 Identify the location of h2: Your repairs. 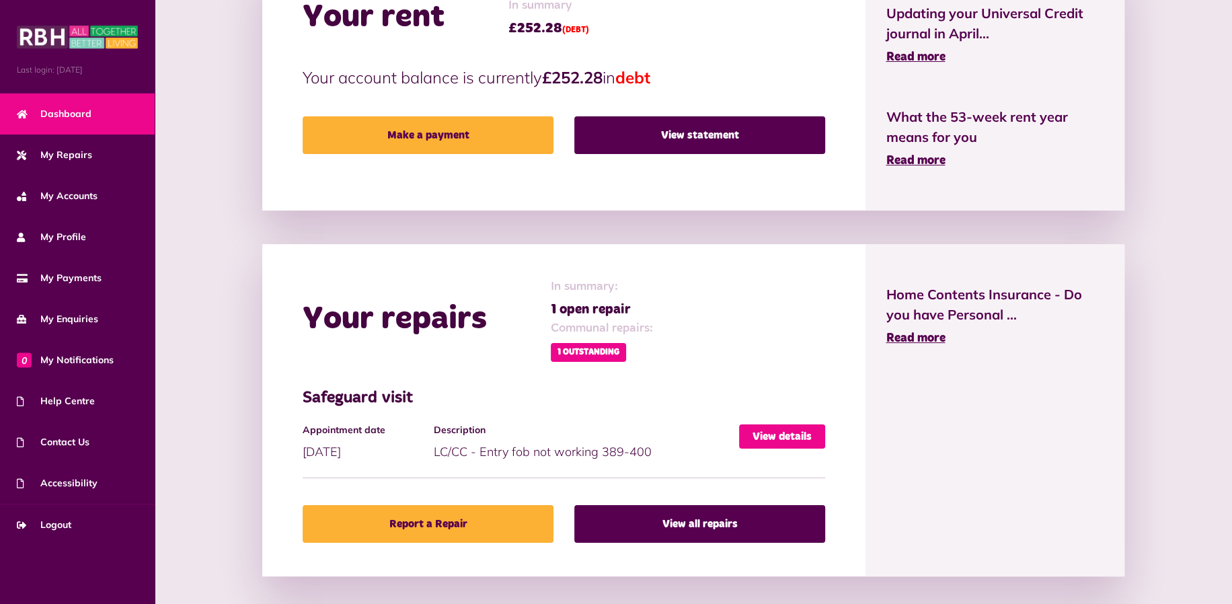
(395, 319).